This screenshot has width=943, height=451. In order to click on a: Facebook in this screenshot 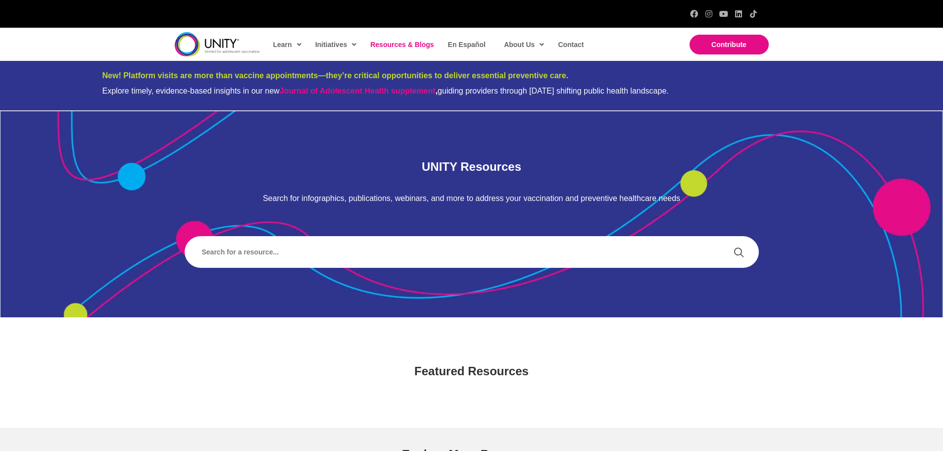, I will do `click(694, 14)`.